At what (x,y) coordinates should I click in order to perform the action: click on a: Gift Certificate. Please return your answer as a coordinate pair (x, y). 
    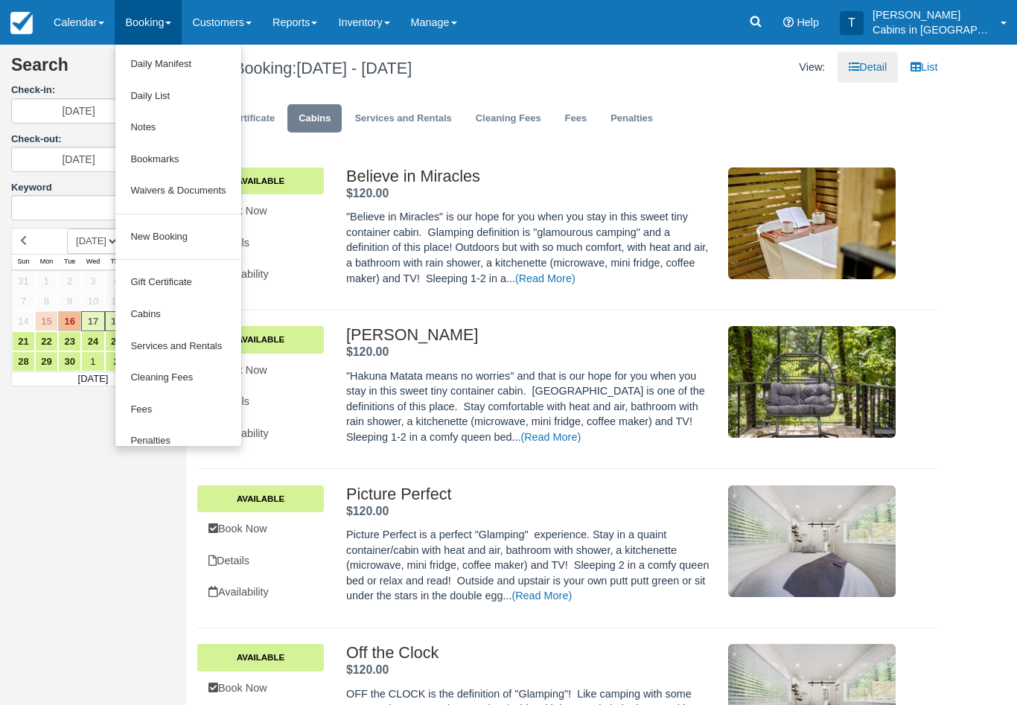
    Looking at the image, I should click on (178, 282).